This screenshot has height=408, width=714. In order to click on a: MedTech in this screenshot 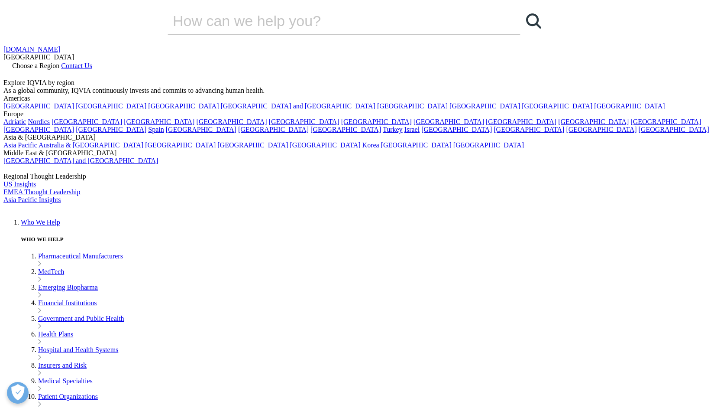, I will do `click(51, 271)`.